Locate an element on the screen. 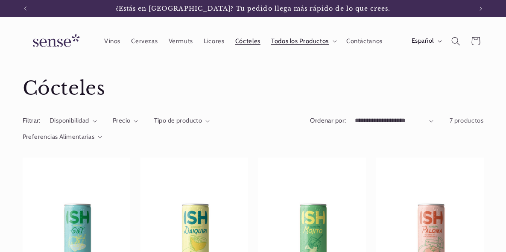 This screenshot has width=506, height=252. span: Licores is located at coordinates (214, 41).